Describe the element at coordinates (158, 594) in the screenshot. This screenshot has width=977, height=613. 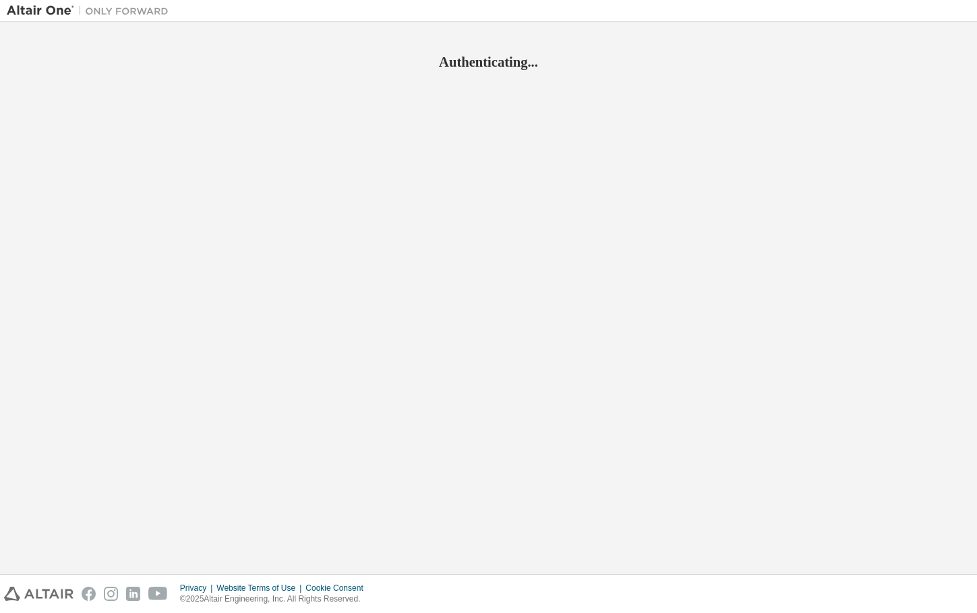
I see `img: youtube.svg` at that location.